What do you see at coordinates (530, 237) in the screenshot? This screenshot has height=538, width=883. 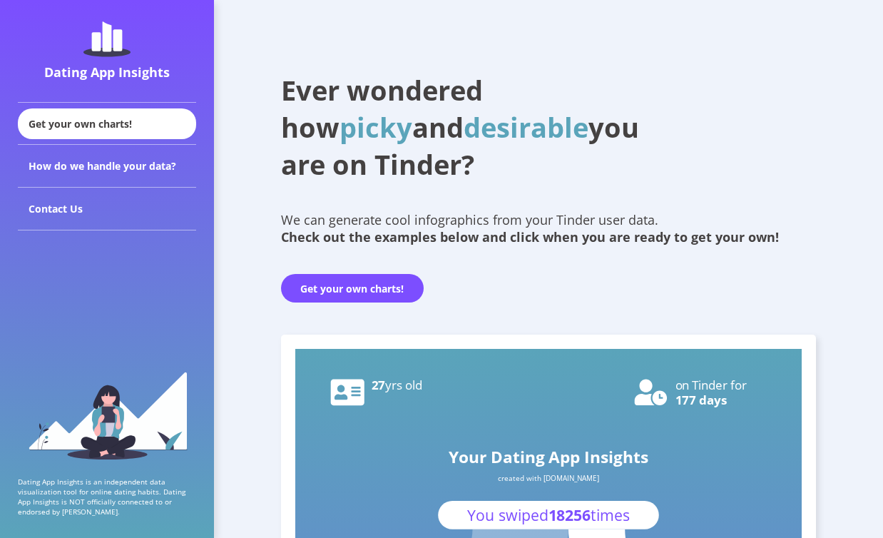 I see `b: Check out the examples below and click when you are ready to get your own!` at bounding box center [530, 237].